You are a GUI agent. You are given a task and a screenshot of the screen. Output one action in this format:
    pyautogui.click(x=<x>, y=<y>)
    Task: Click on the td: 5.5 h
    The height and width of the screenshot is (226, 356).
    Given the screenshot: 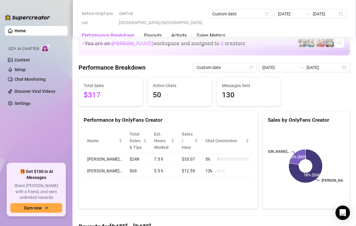 What is the action you would take?
    pyautogui.click(x=164, y=171)
    